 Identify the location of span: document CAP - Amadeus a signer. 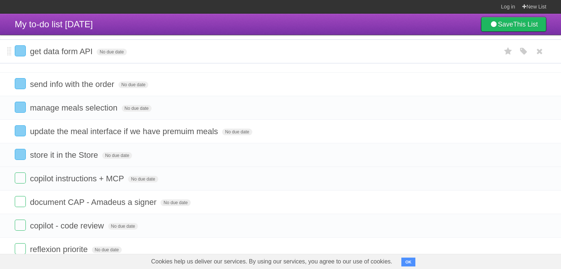
(94, 202).